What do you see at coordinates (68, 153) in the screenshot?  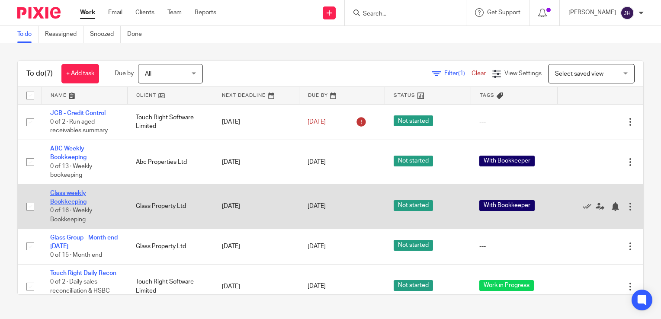 I see `a: ABC Weekly Bookkeeping` at bounding box center [68, 153].